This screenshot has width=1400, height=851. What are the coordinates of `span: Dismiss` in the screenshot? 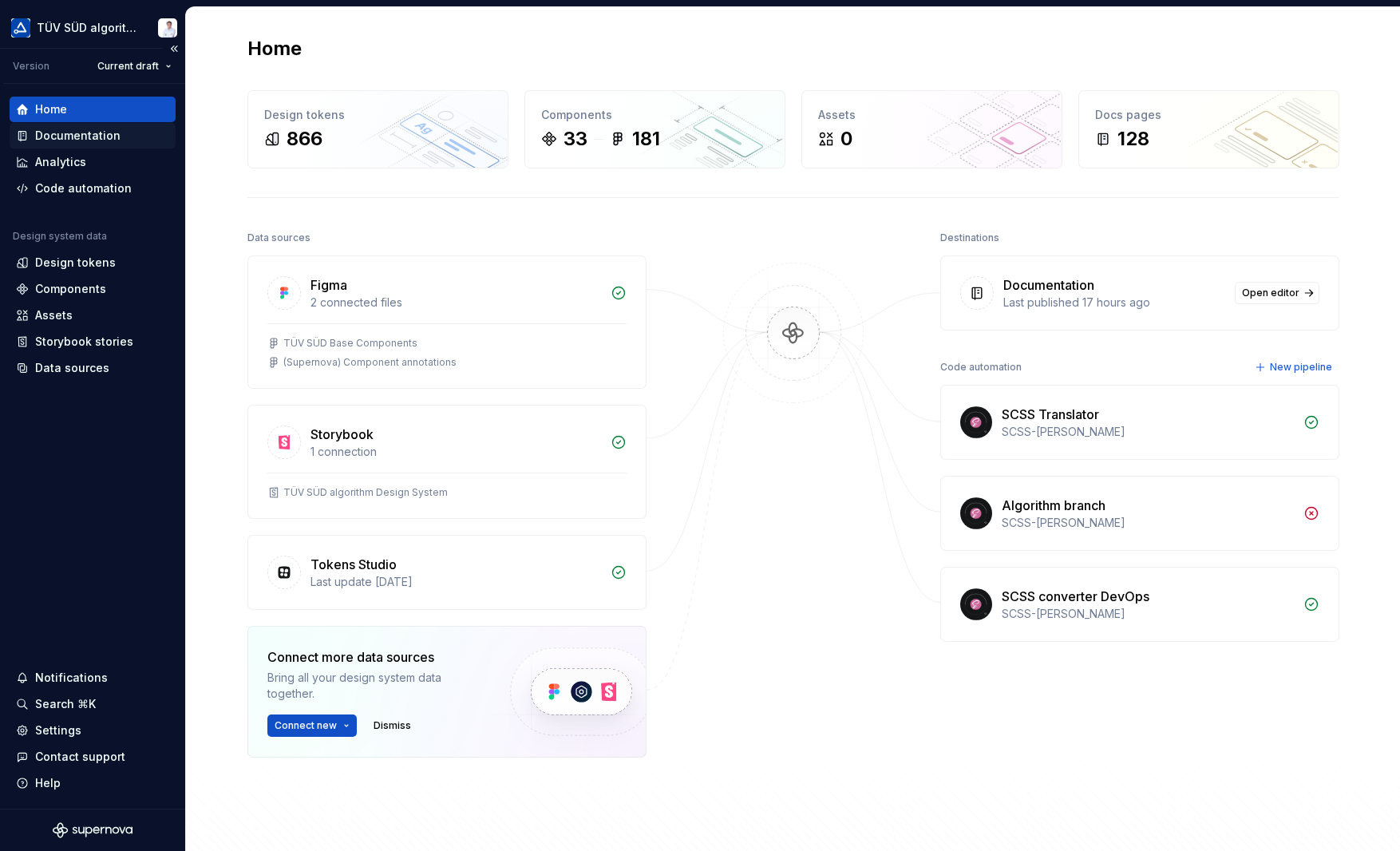 It's located at (392, 725).